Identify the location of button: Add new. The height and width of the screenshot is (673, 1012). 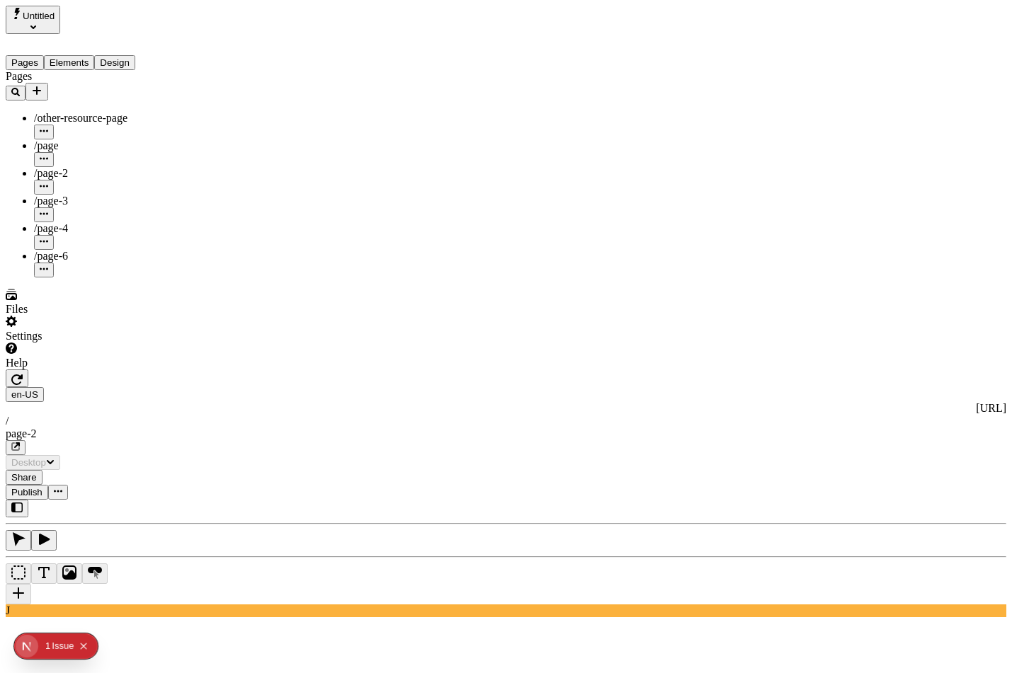
(37, 91).